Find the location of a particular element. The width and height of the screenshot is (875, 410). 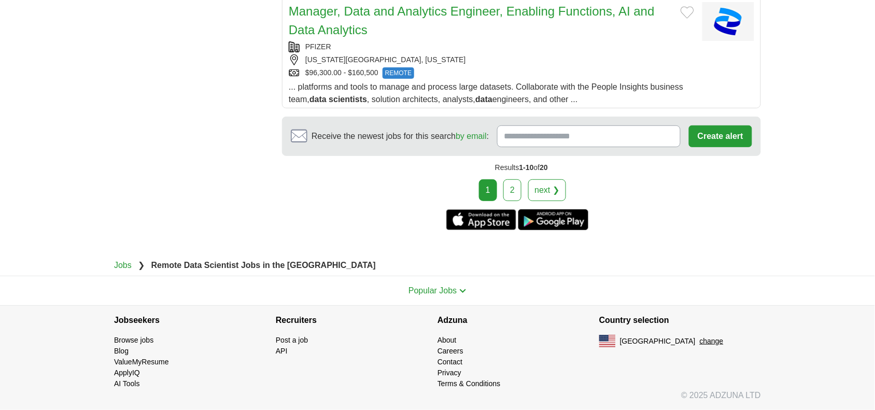

a: AI Tools is located at coordinates (127, 383).